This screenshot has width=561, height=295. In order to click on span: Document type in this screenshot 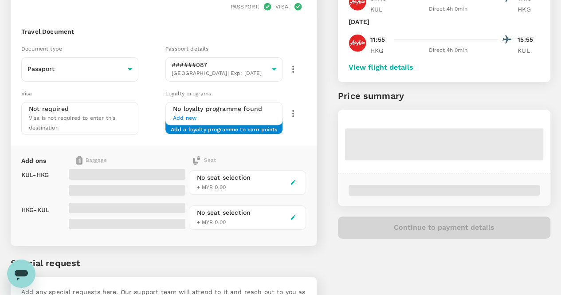, I will do `click(42, 49)`.